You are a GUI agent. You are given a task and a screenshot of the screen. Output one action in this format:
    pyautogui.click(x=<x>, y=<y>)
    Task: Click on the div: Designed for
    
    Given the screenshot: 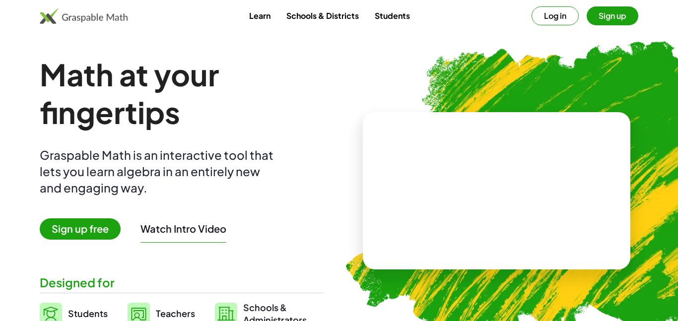 What is the action you would take?
    pyautogui.click(x=181, y=282)
    